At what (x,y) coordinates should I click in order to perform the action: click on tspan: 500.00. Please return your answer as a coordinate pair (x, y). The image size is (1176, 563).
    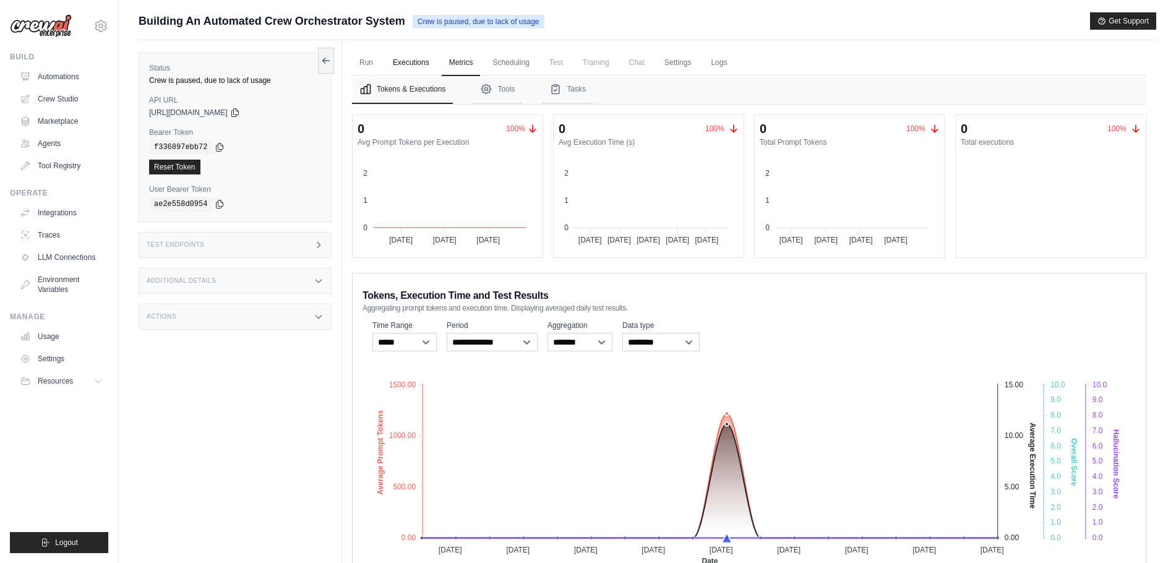
    Looking at the image, I should click on (404, 487).